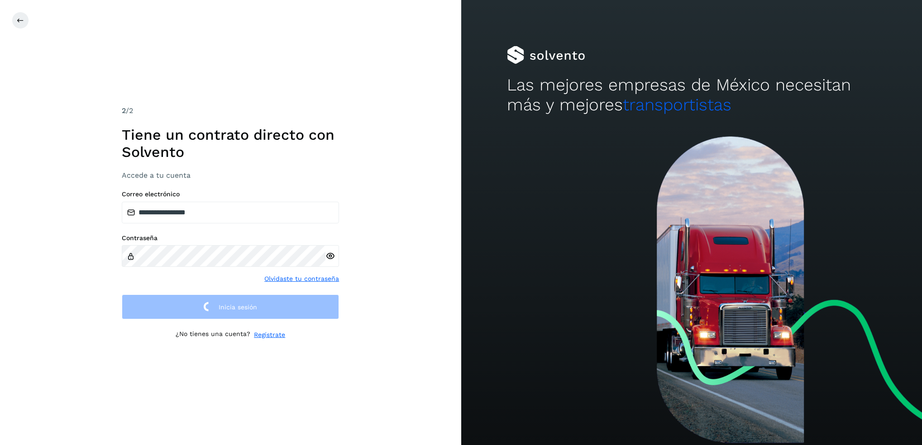 The height and width of the screenshot is (445, 922). What do you see at coordinates (230, 143) in the screenshot?
I see `h1: Tiene un contrato directo con Solvento` at bounding box center [230, 143].